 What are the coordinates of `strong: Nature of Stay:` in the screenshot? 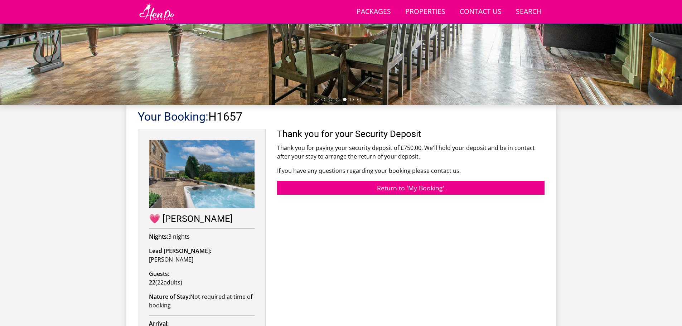 It's located at (169, 297).